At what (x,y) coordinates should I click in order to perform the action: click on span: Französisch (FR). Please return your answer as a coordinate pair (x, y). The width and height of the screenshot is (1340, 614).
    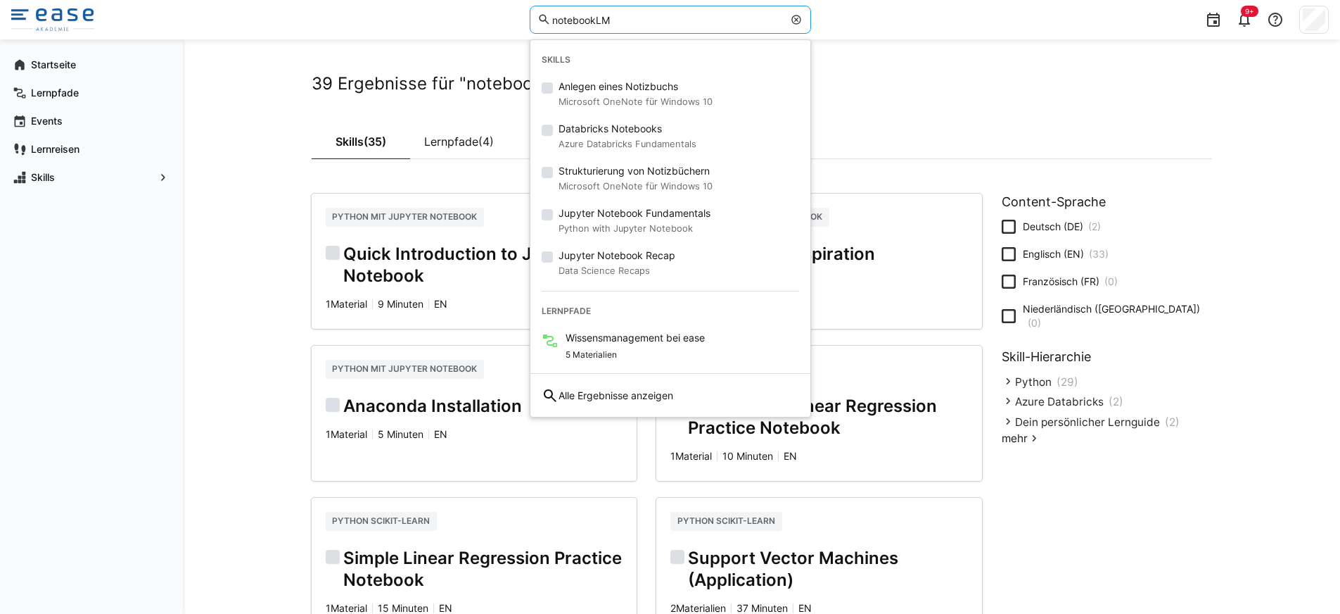
    Looking at the image, I should click on (1070, 281).